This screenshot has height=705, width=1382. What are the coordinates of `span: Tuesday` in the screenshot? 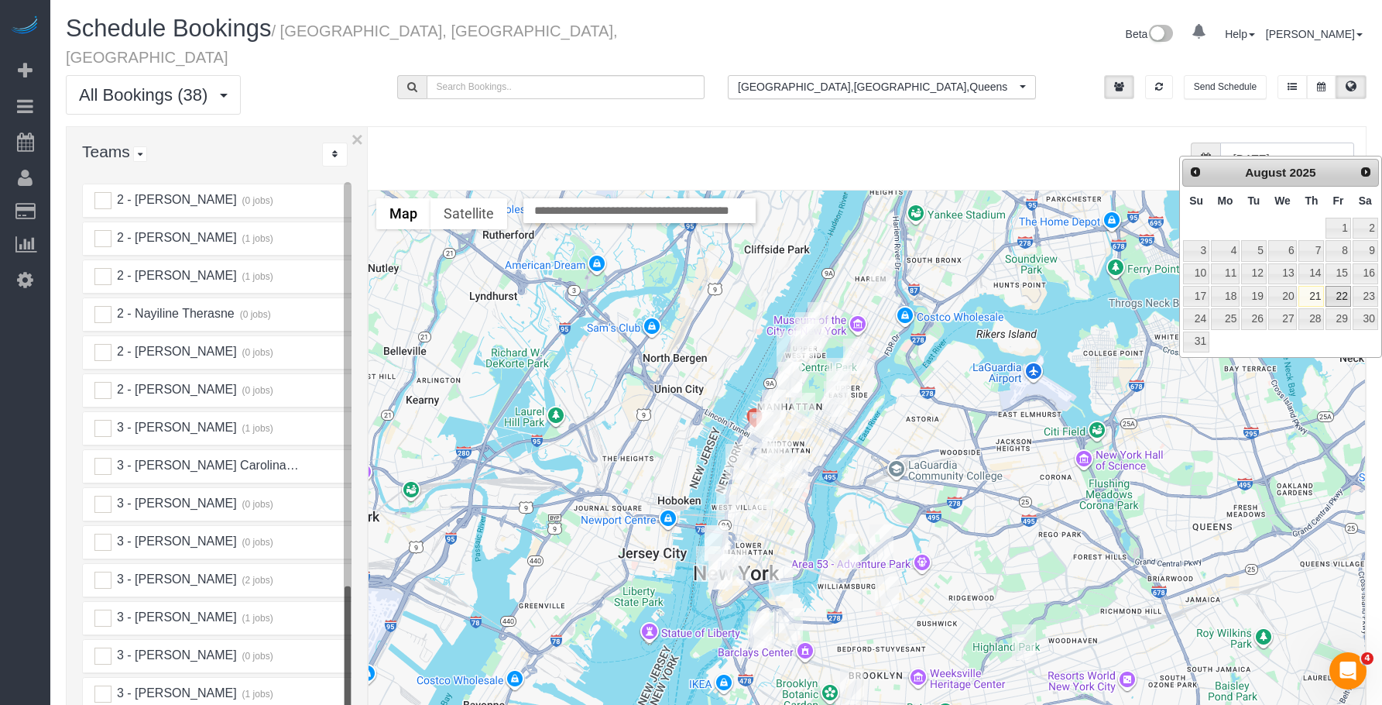 It's located at (1254, 201).